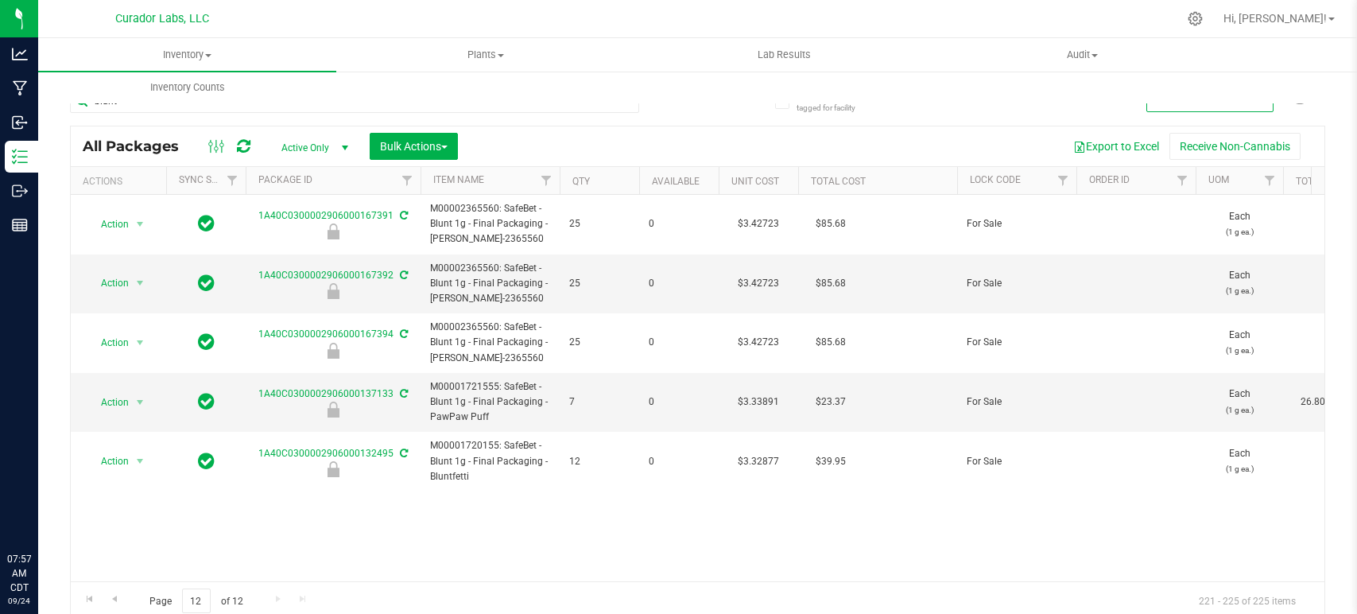 Image resolution: width=1357 pixels, height=614 pixels. What do you see at coordinates (490, 461) in the screenshot?
I see `span: M00001720155: SafeBet - Blunt 1g - Final Packaging - Bluntfetti` at bounding box center [490, 461].